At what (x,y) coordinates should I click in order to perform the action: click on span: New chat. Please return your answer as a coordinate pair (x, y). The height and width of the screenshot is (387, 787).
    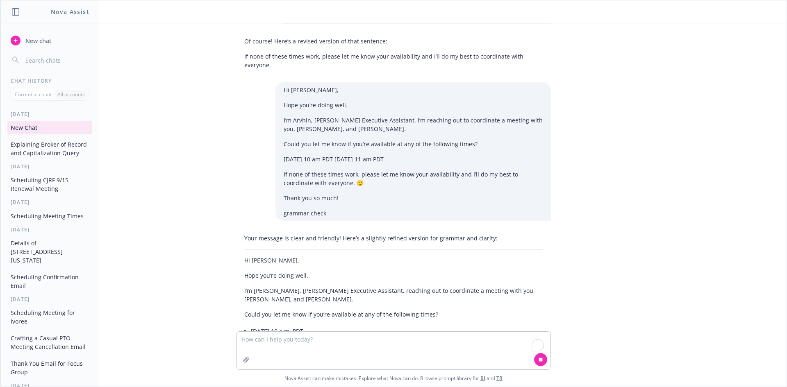
    Looking at the image, I should click on (38, 41).